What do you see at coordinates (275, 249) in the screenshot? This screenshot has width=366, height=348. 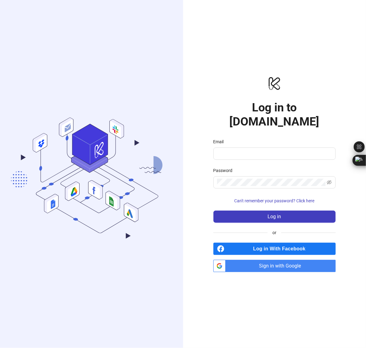 I see `a: Log in With Facebook` at bounding box center [275, 249].